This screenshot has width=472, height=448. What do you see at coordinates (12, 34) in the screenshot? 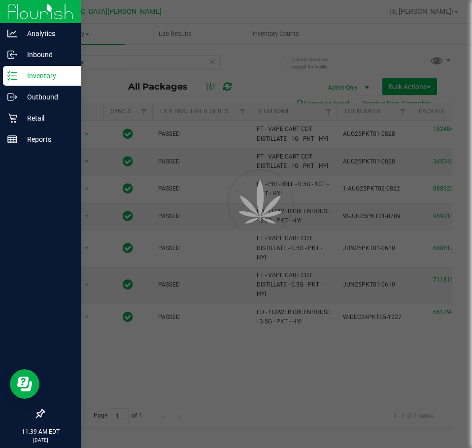
I see `inline-svg: Analytics` at bounding box center [12, 34].